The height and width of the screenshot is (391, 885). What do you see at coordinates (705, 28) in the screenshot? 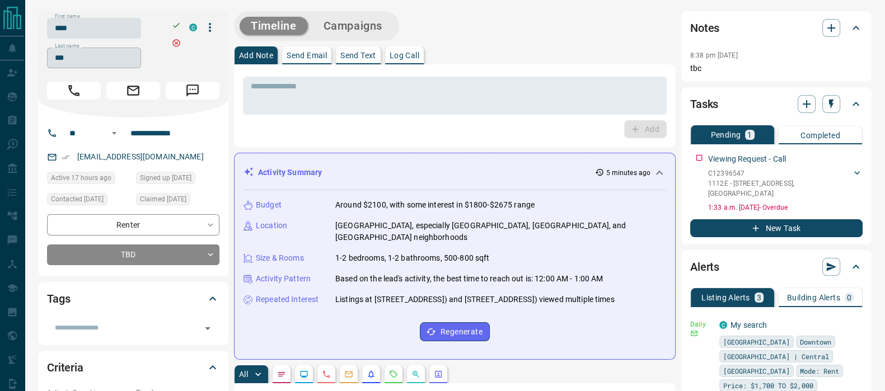
I see `h2: Notes` at bounding box center [705, 28].